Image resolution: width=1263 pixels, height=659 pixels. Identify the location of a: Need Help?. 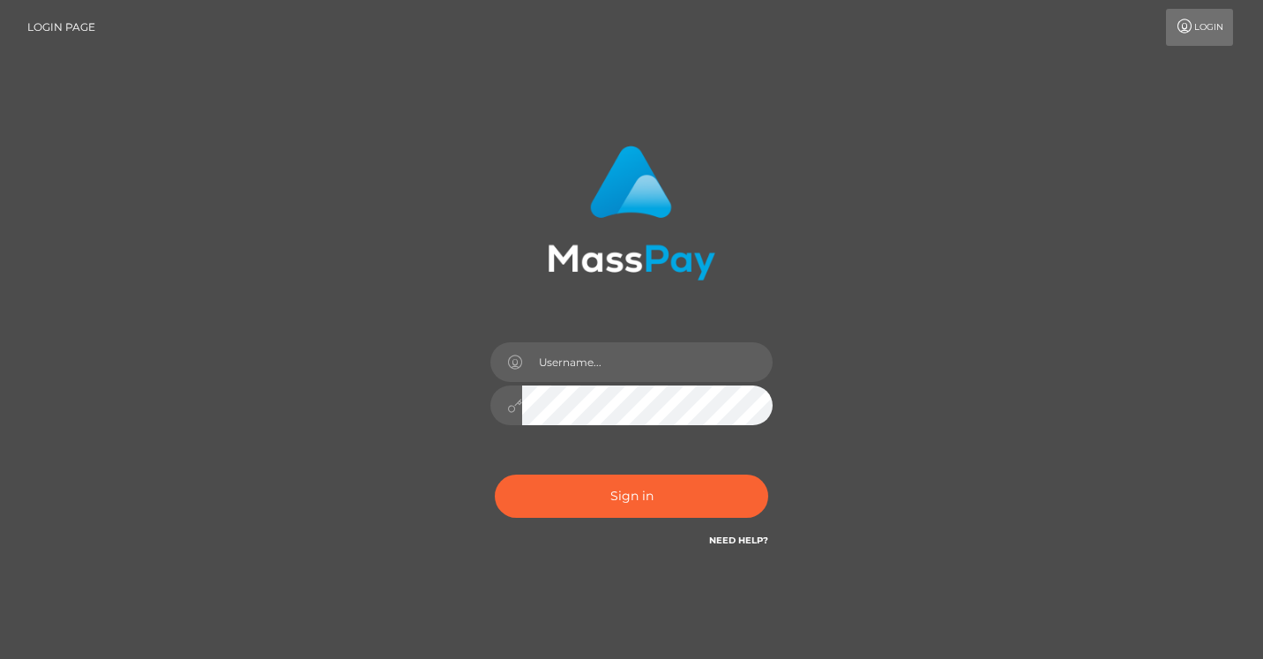
(738, 540).